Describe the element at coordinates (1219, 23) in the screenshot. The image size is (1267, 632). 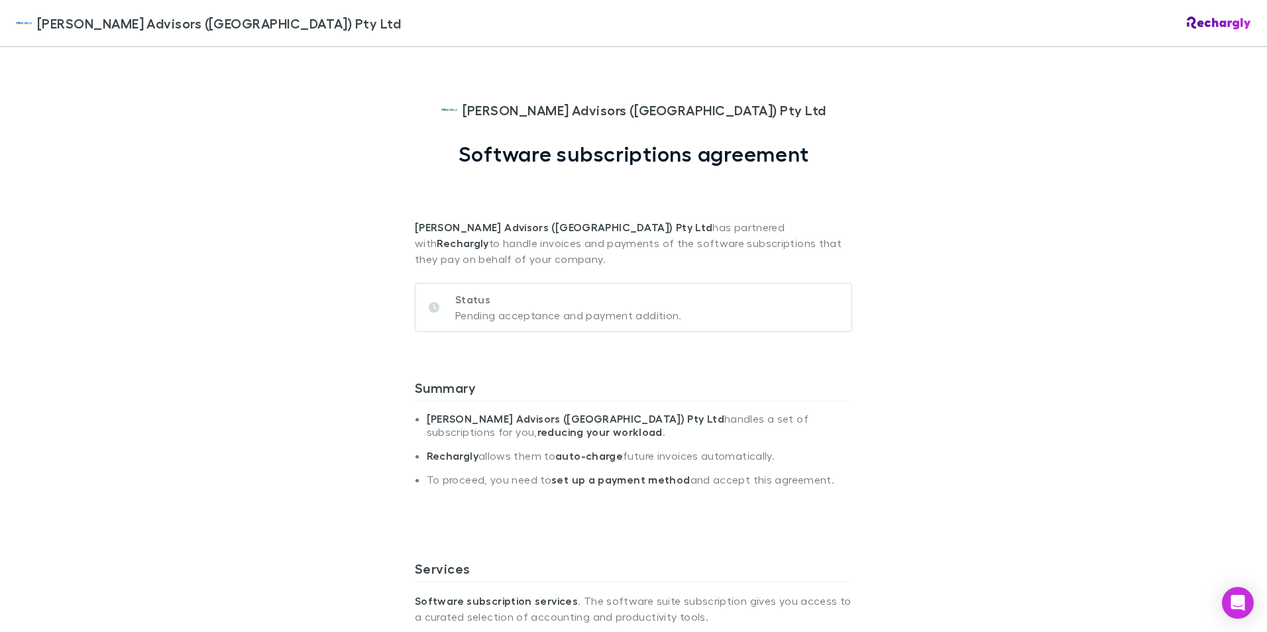
I see `img: Rechargly Logo` at that location.